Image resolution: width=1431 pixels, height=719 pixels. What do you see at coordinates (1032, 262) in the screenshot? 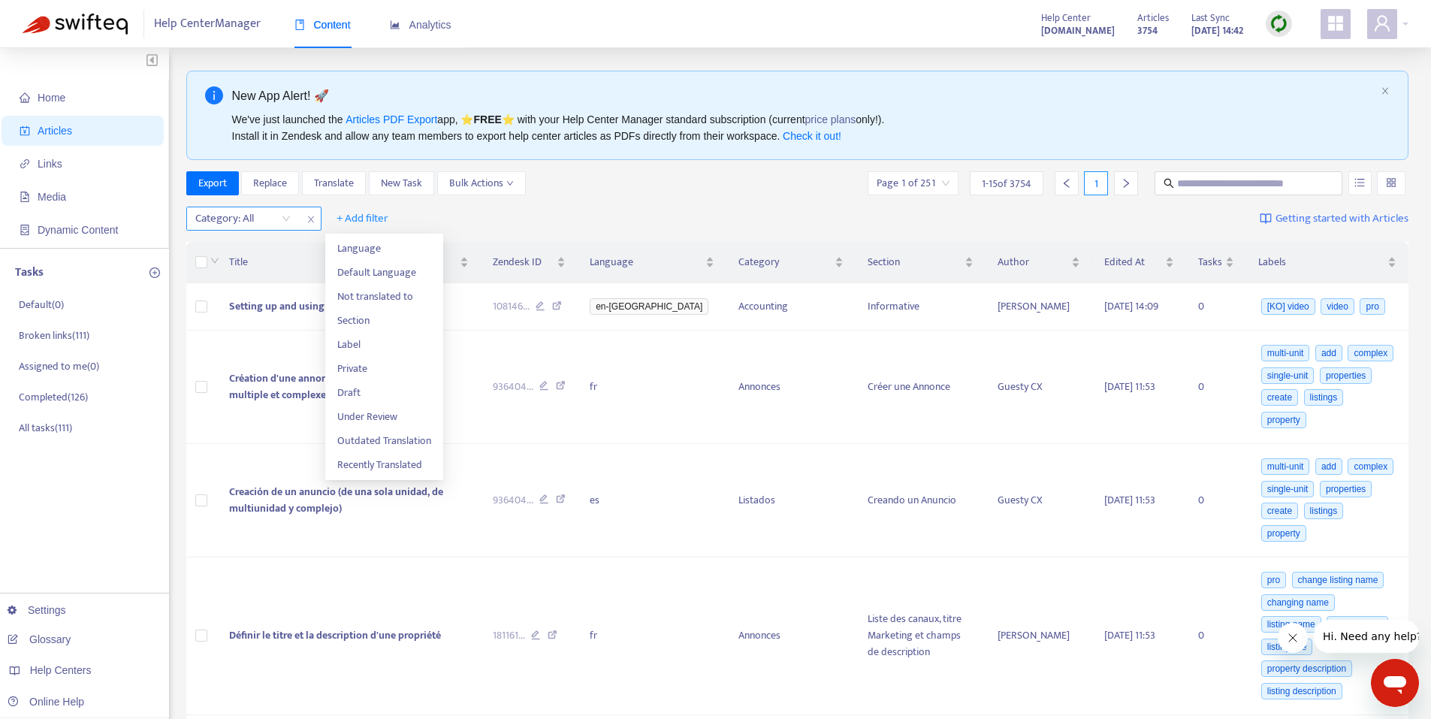
I see `span: Author` at bounding box center [1032, 262].